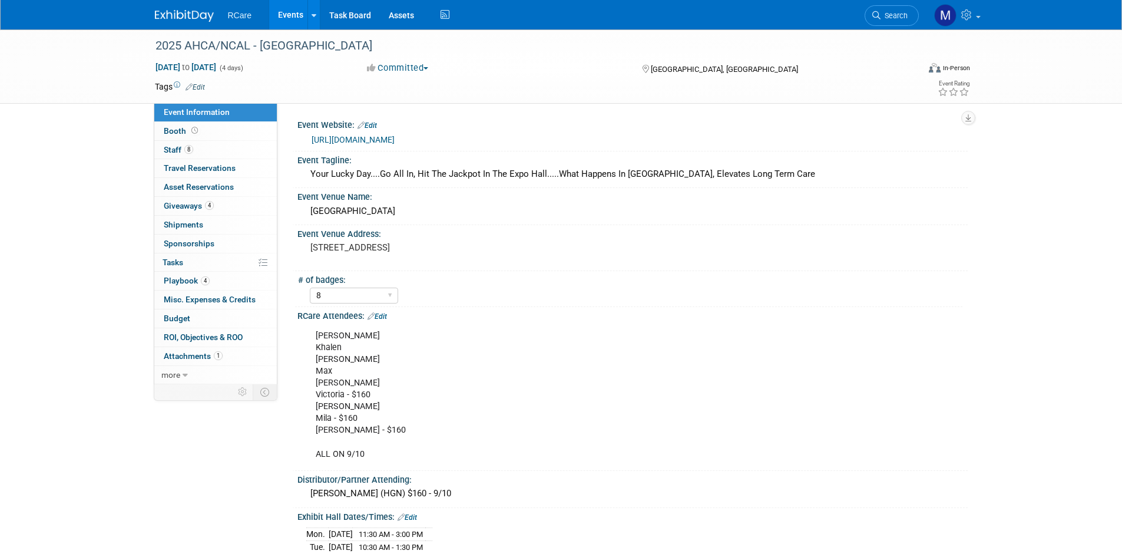  What do you see at coordinates (183, 224) in the screenshot?
I see `span: Shipments` at bounding box center [183, 224].